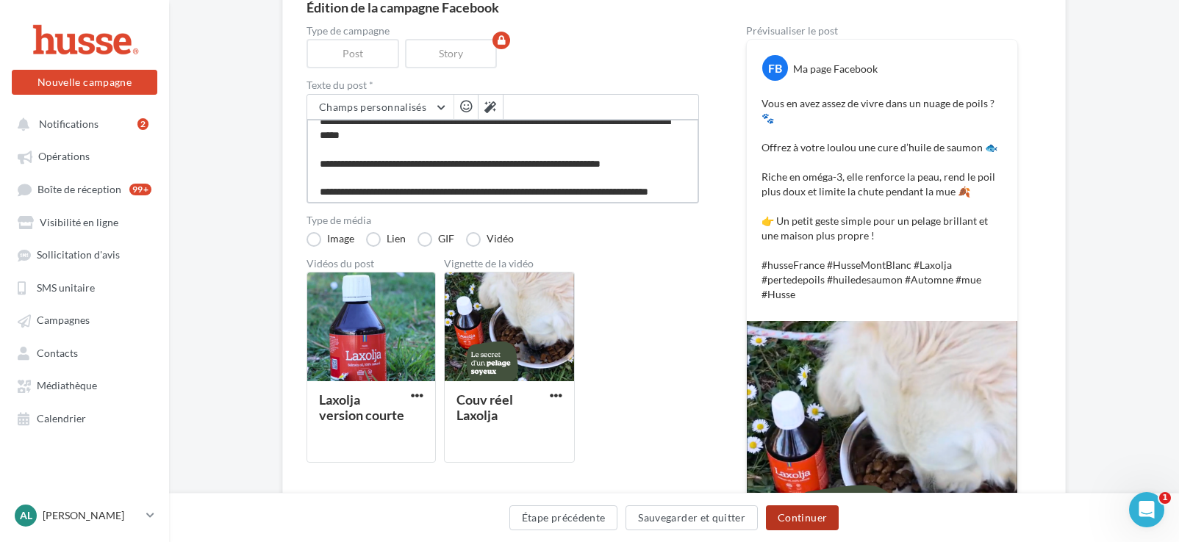  I want to click on div: Couv réel Laxolja, so click(484, 407).